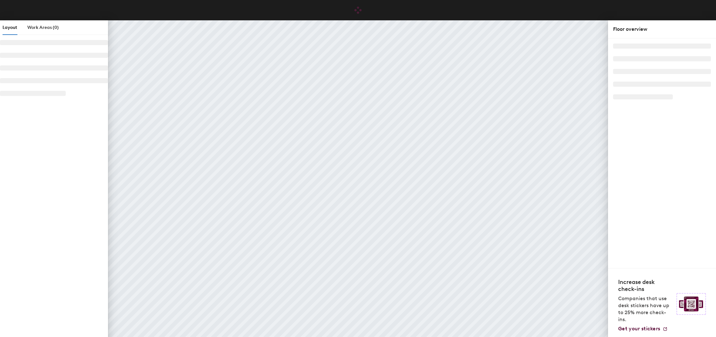 The width and height of the screenshot is (716, 337). I want to click on h4: Increase desk check-ins, so click(646, 286).